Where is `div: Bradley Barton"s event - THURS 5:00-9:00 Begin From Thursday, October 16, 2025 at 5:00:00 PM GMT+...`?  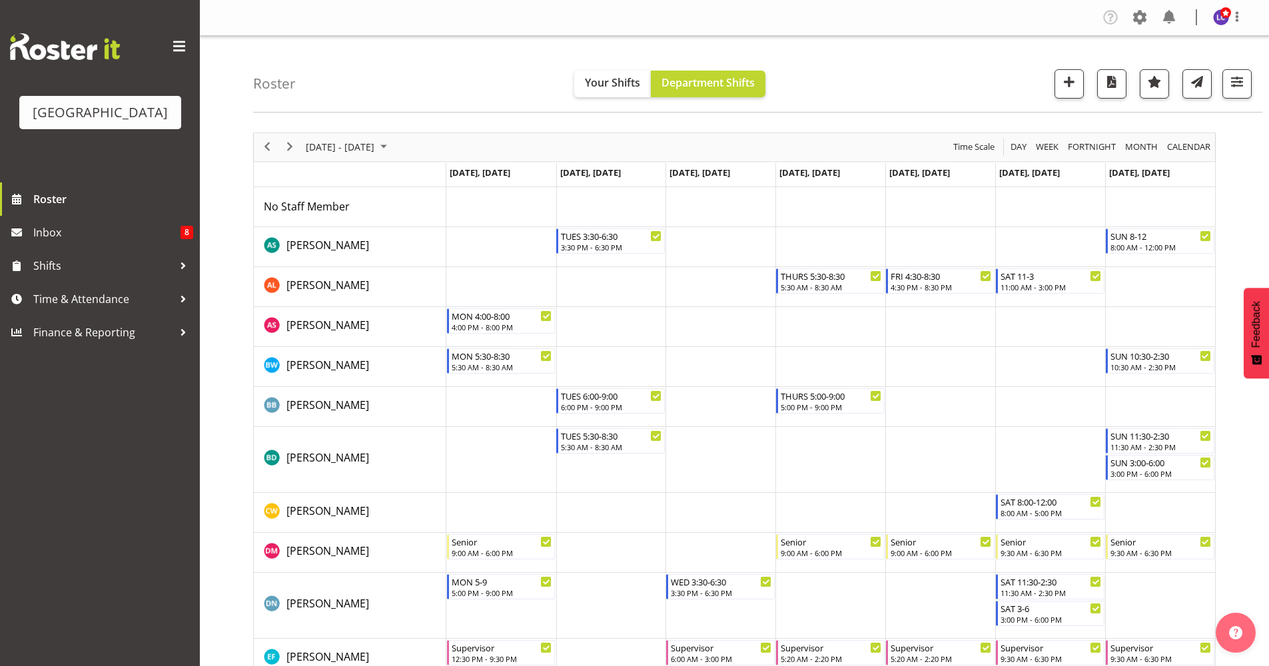
div: Bradley Barton"s event - THURS 5:00-9:00 Begin From Thursday, October 16, 2025 at 5:00:00 PM GMT+... is located at coordinates (830, 401).